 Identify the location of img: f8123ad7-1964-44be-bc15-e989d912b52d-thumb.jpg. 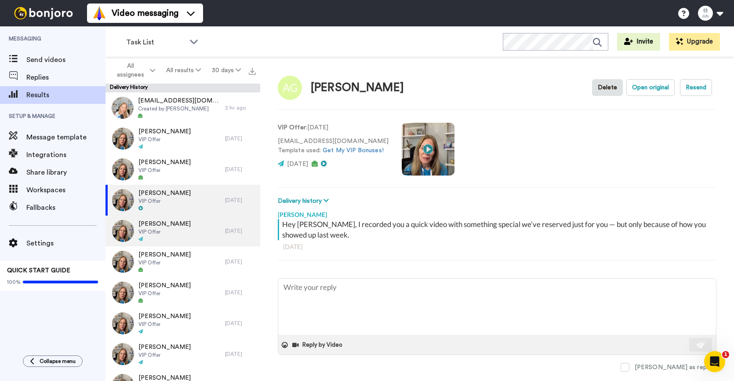
(123, 108).